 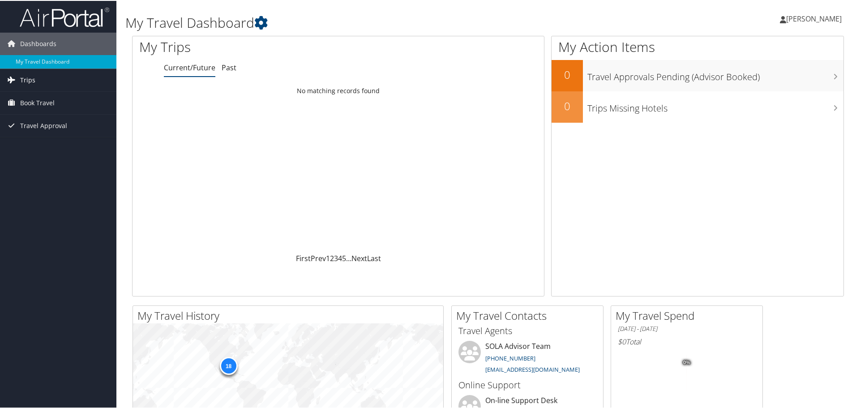 I want to click on a: Prev, so click(x=318, y=257).